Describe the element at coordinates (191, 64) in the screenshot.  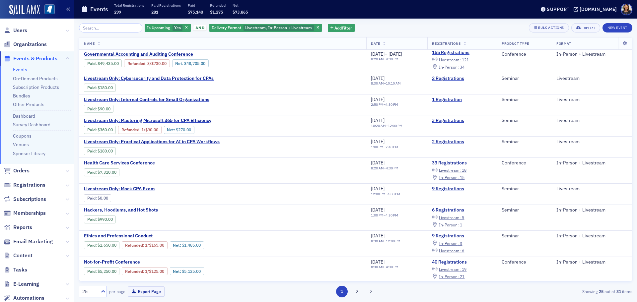
I see `div: Net: $4870500` at that location.